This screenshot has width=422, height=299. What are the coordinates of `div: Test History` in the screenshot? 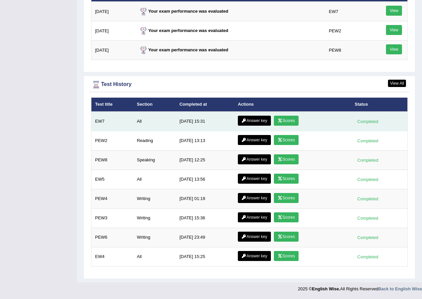 It's located at (249, 85).